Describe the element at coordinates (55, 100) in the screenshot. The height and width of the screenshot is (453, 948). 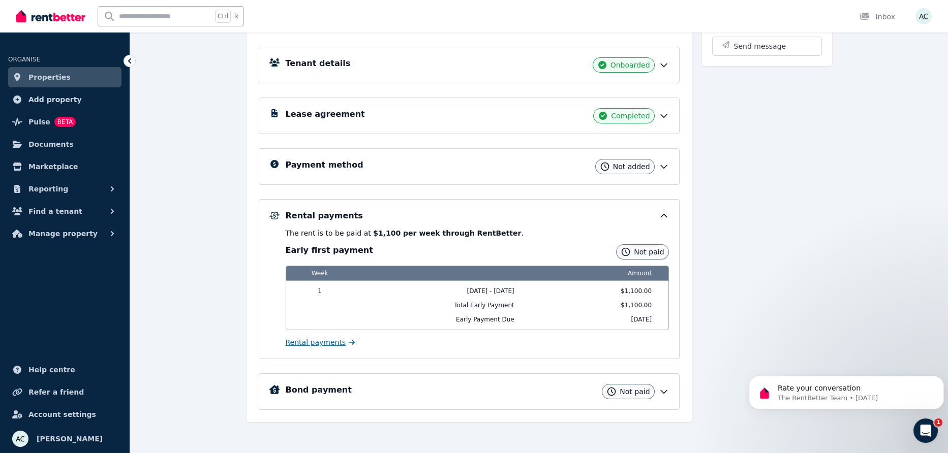
I see `span: Add property` at that location.